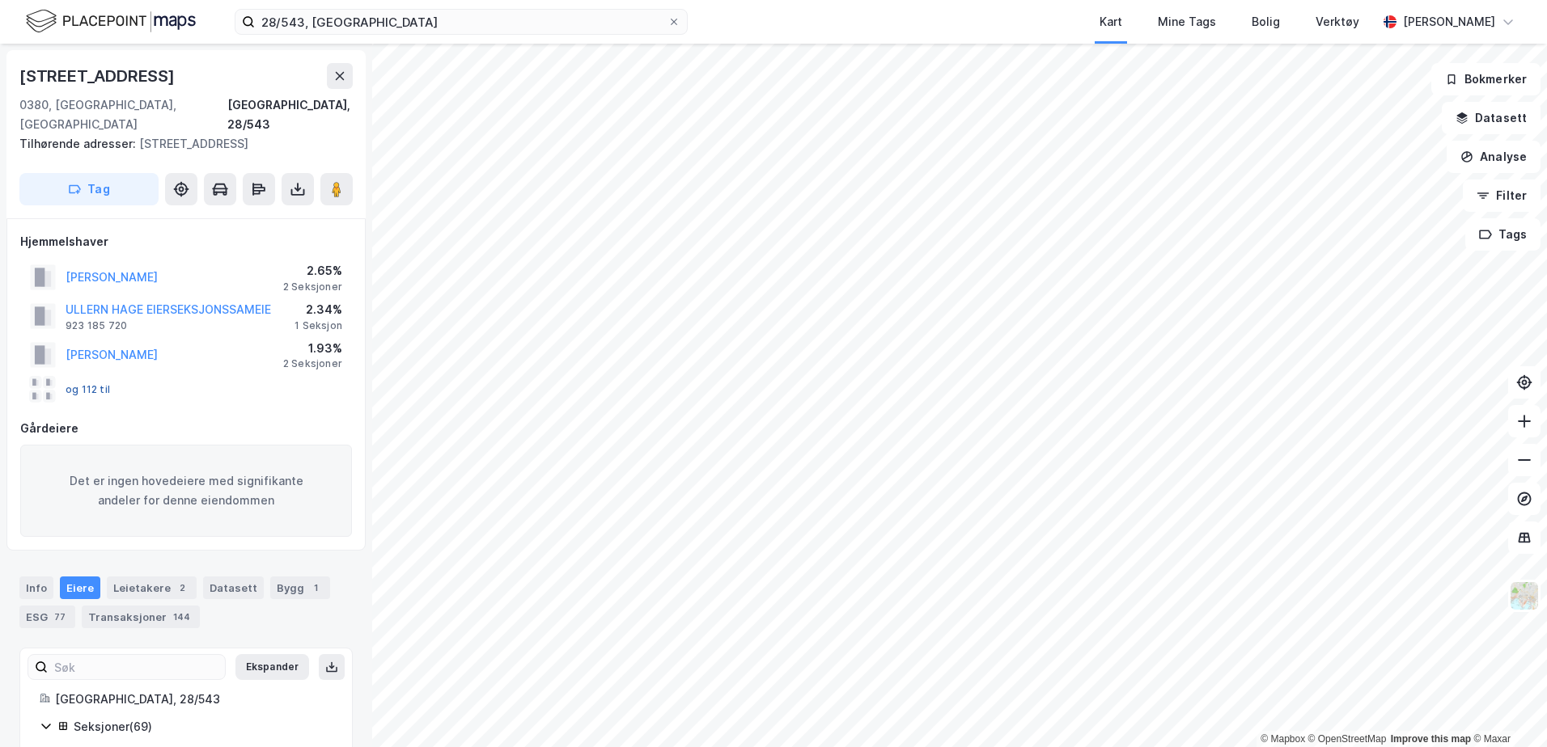 This screenshot has width=1547, height=747. What do you see at coordinates (1347, 739) in the screenshot?
I see `a: OpenStreetMap` at bounding box center [1347, 739].